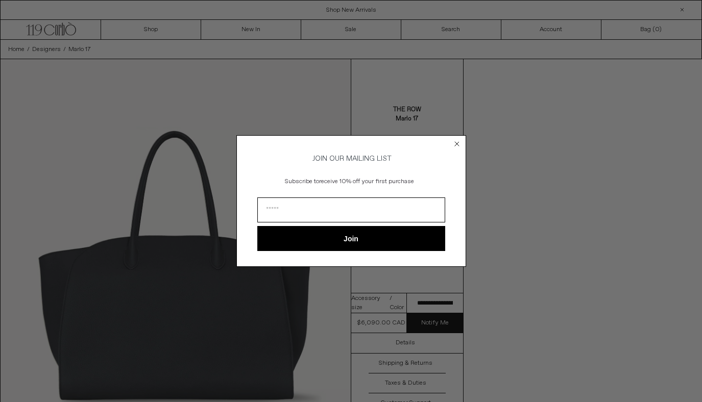  What do you see at coordinates (457, 144) in the screenshot?
I see `button: Close dialog` at bounding box center [457, 144].